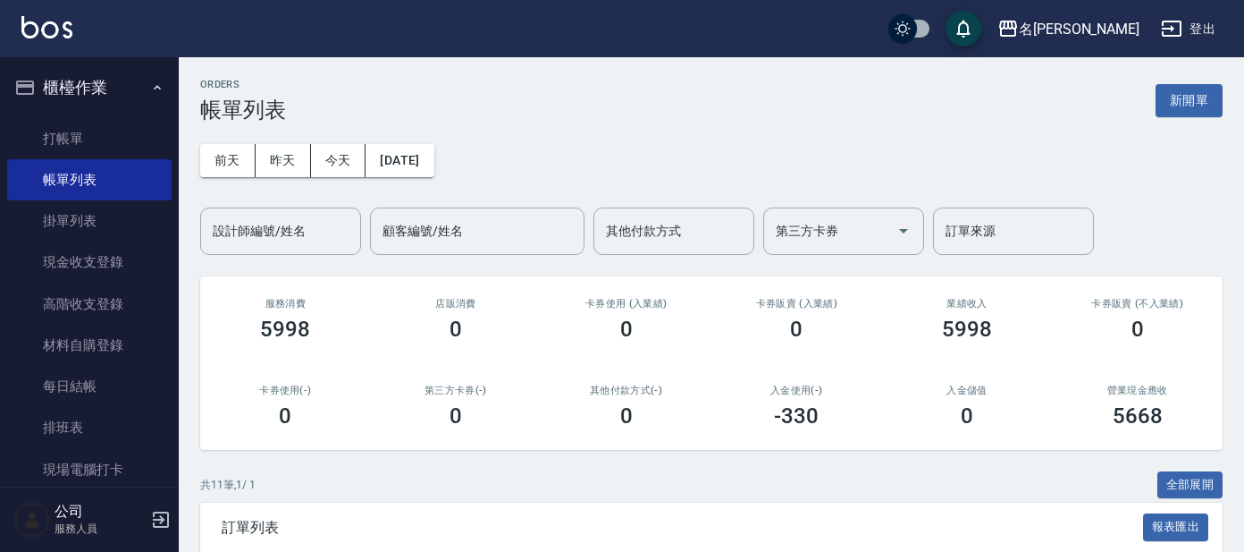 The height and width of the screenshot is (552, 1244). I want to click on button: Open, so click(904, 231).